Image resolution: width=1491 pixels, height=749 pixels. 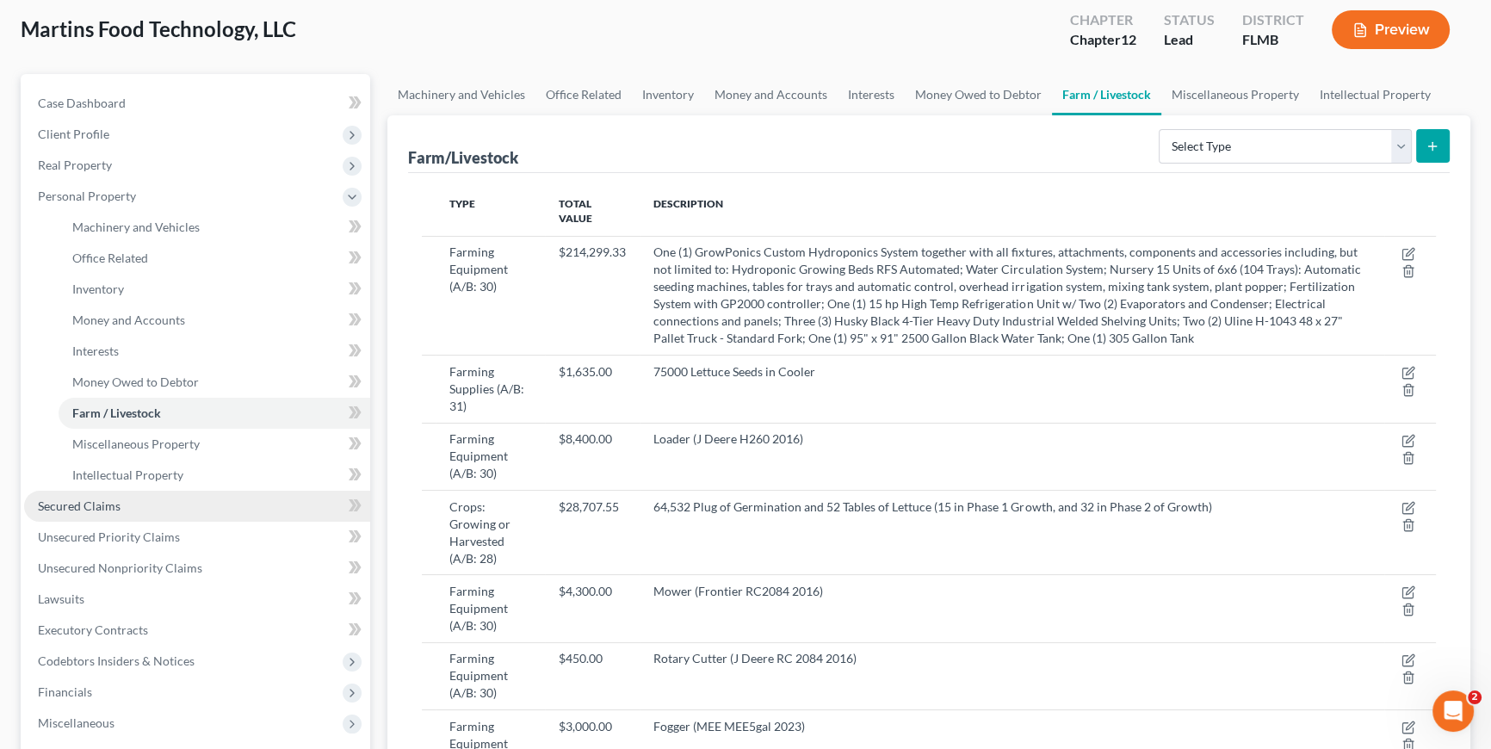 I want to click on span: 64,532 Plug of Germination and 52 Tables of Lettuce (15 in Phase 1 Growth, and 32 in Phase 2 of G..., so click(x=932, y=506).